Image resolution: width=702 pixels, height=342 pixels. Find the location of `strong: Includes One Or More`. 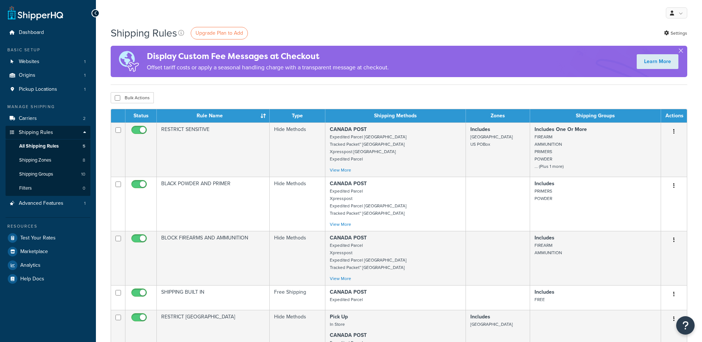

strong: Includes One Or More is located at coordinates (561, 129).